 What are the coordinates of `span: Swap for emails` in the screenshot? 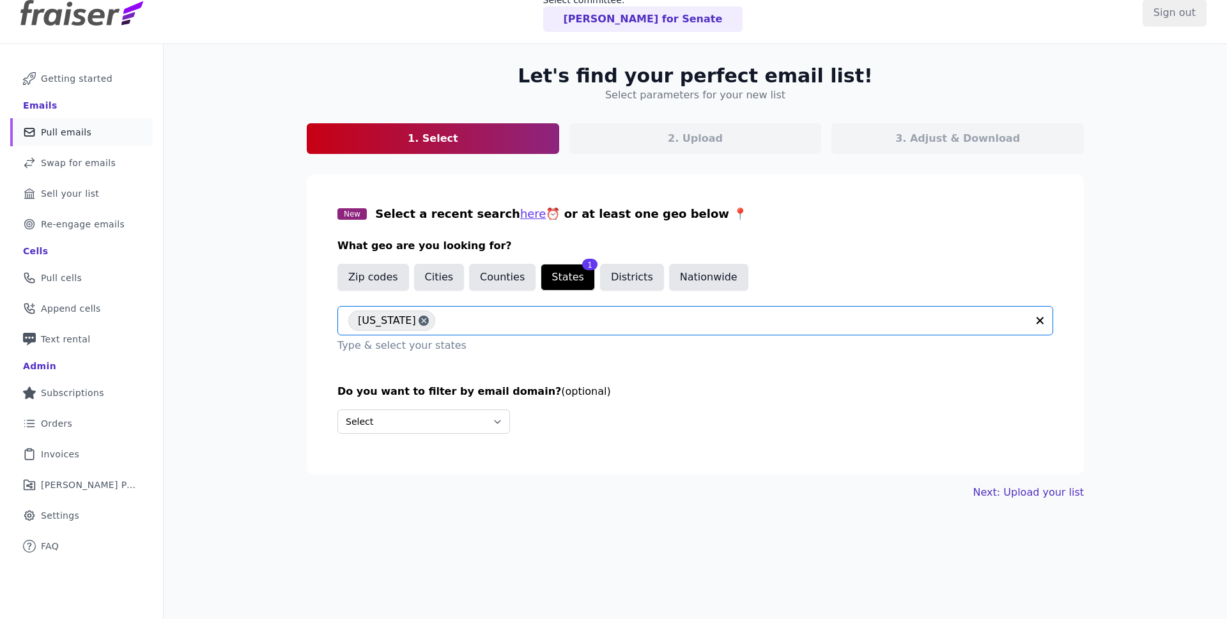 It's located at (78, 163).